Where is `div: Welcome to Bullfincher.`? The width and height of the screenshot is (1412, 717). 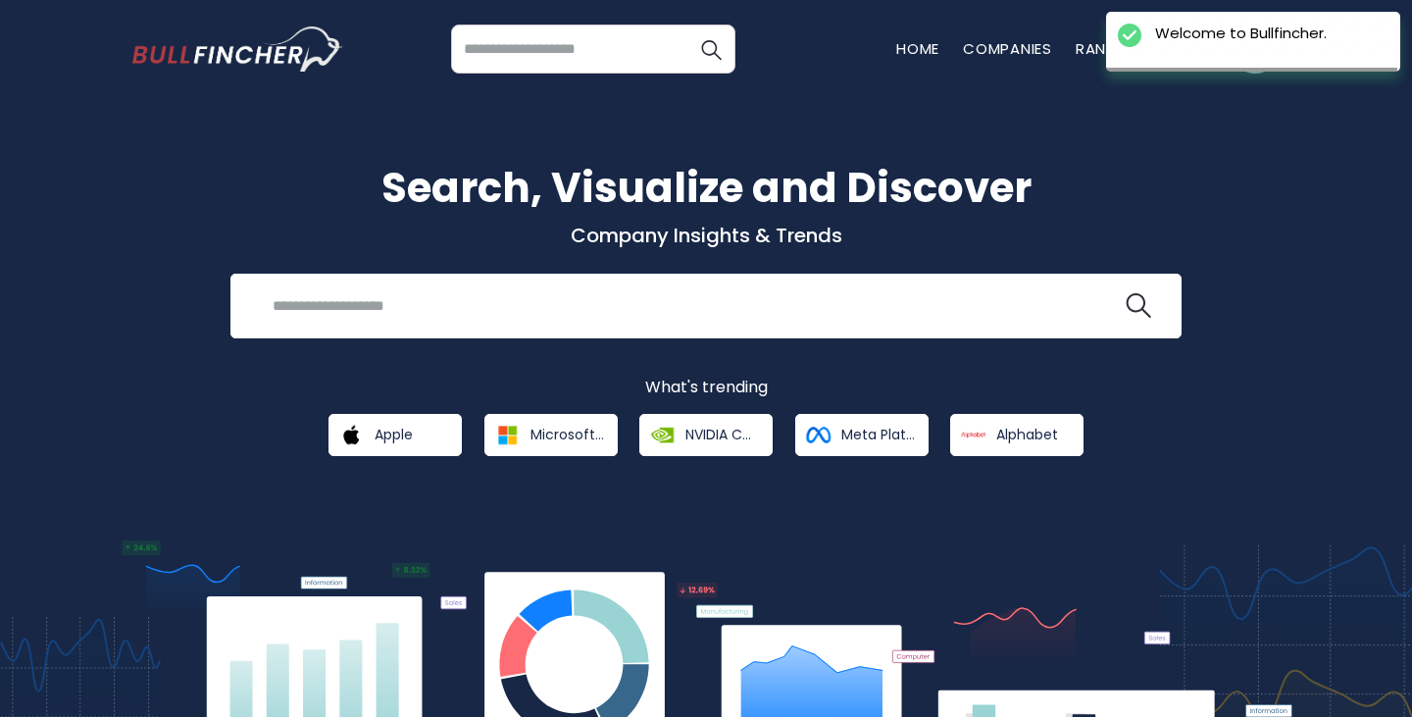 div: Welcome to Bullfincher. is located at coordinates (1240, 33).